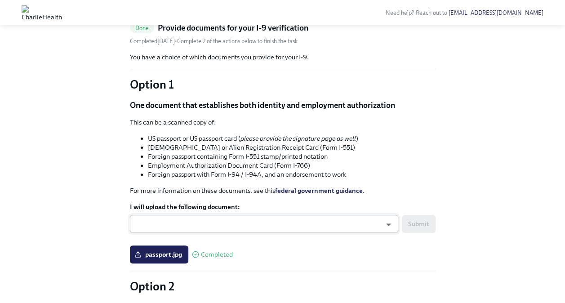 The width and height of the screenshot is (565, 303). I want to click on span: Done, so click(142, 28).